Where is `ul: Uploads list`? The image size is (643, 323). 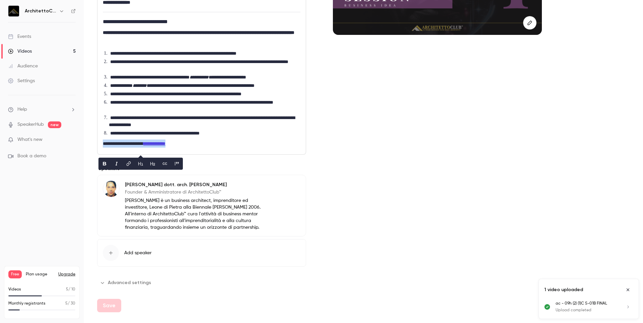
ul: Uploads list is located at coordinates (589, 309).